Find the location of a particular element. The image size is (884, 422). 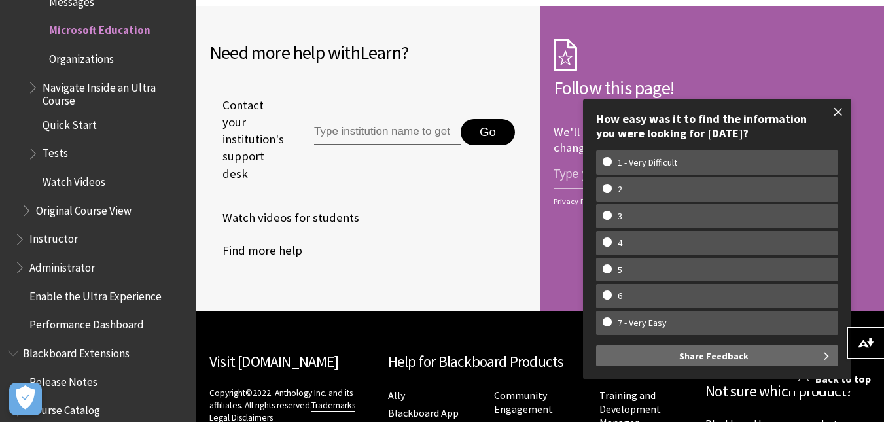

a: Watch videos for students is located at coordinates (284, 218).